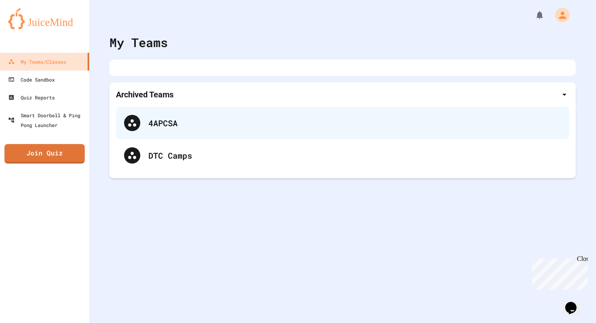  What do you see at coordinates (31, 97) in the screenshot?
I see `div: Quiz Reports` at bounding box center [31, 97].